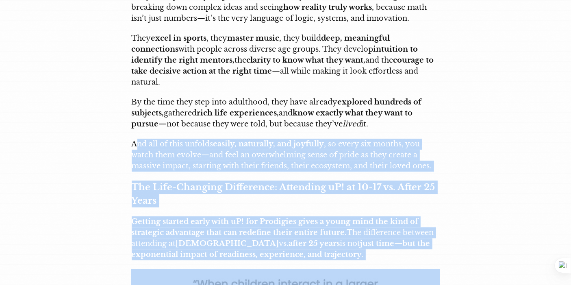 The image size is (571, 285). Describe the element at coordinates (352, 124) in the screenshot. I see `em: lived` at that location.